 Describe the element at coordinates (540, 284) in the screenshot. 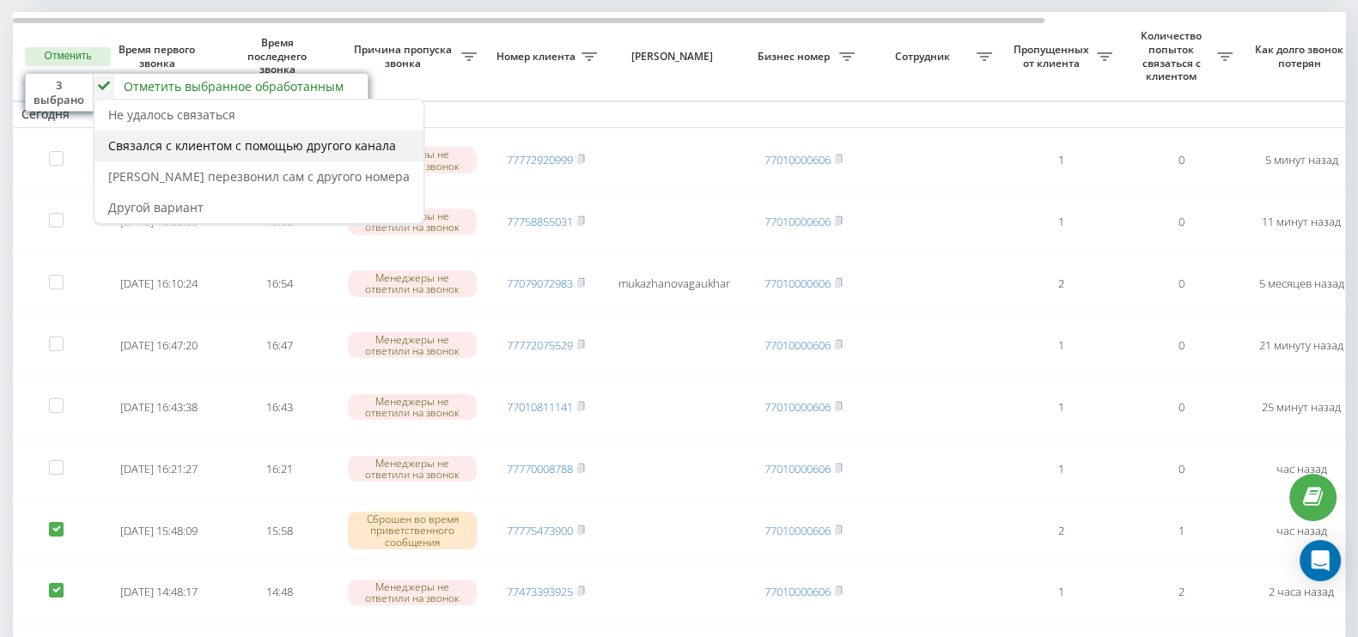

I see `a: 77079072983` at that location.